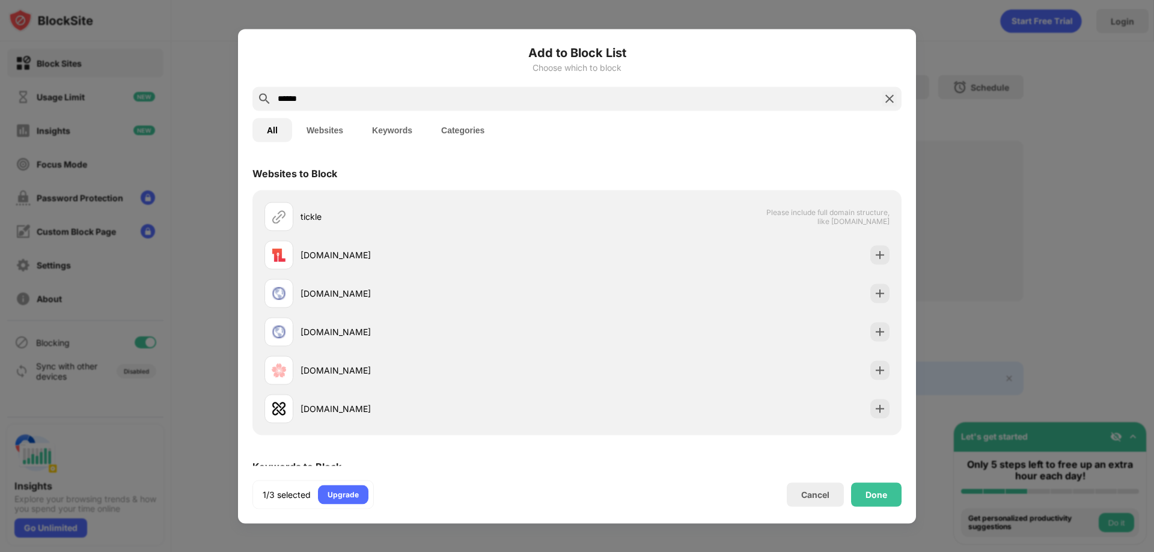  I want to click on img: url.svg, so click(279, 216).